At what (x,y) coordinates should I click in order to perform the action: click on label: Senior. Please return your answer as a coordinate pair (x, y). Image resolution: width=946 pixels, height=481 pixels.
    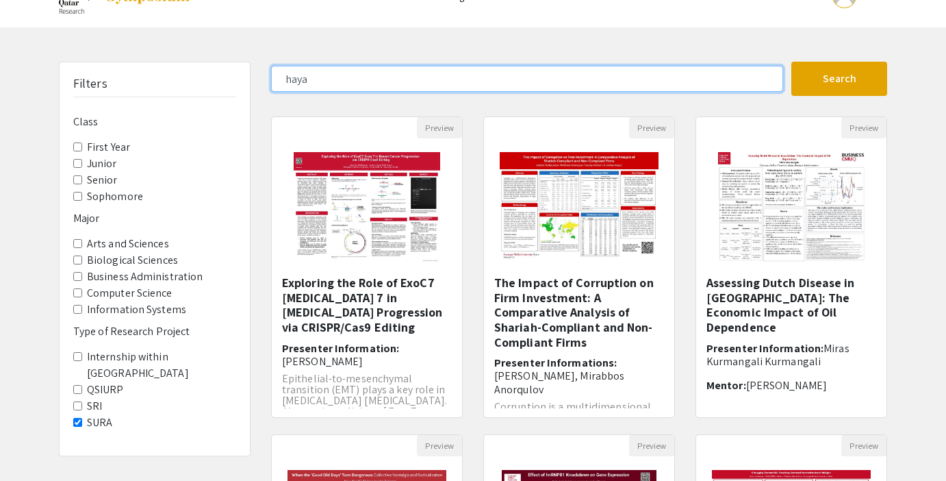
    Looking at the image, I should click on (102, 180).